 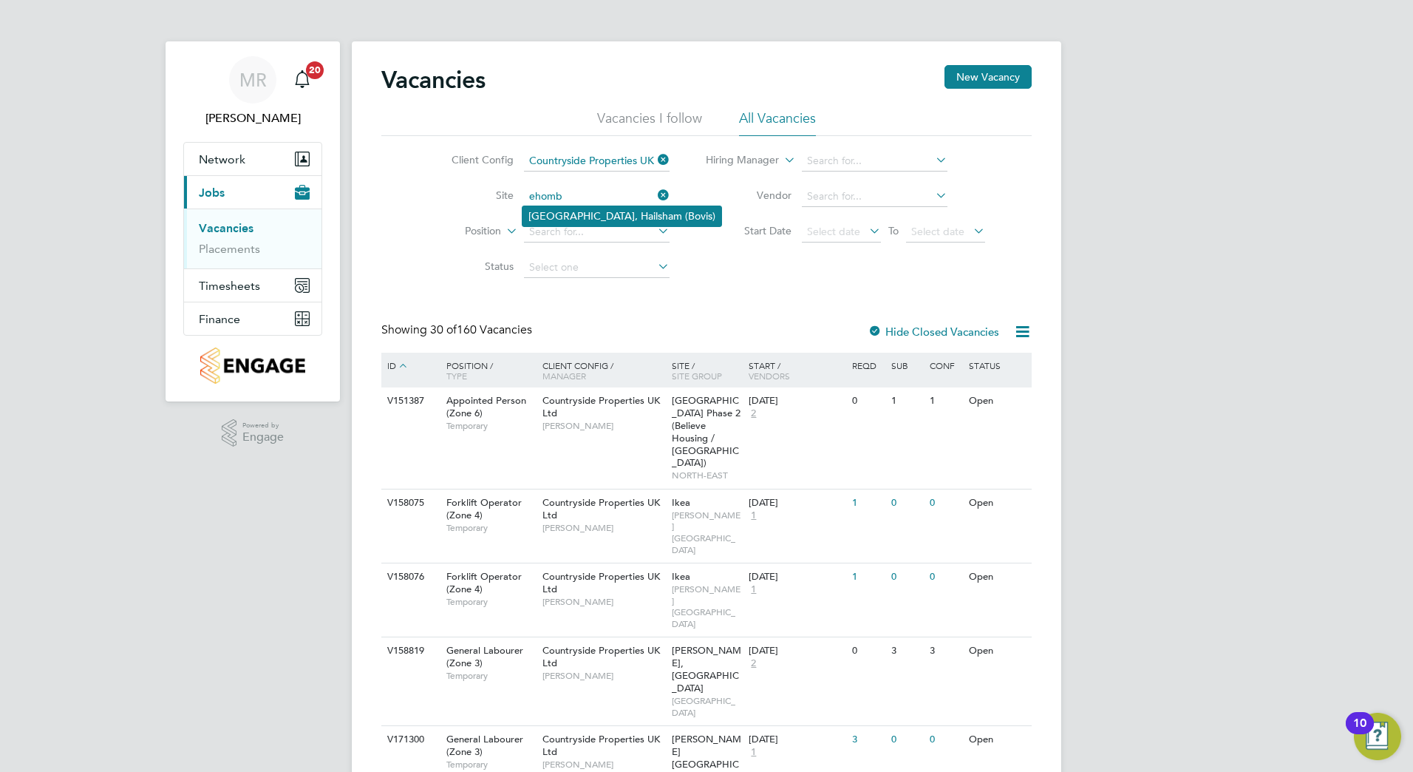 What do you see at coordinates (457, 376) in the screenshot?
I see `span: Type` at bounding box center [457, 376].